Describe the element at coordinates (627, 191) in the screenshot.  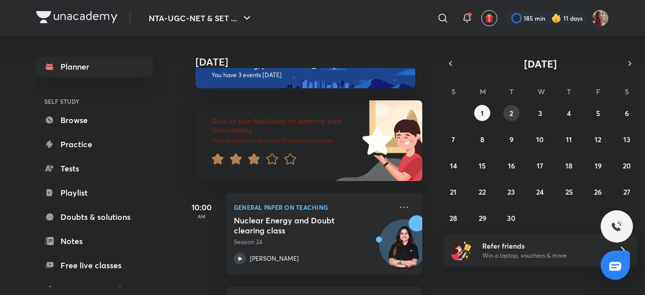
I see `button: September 27, 2025` at that location.